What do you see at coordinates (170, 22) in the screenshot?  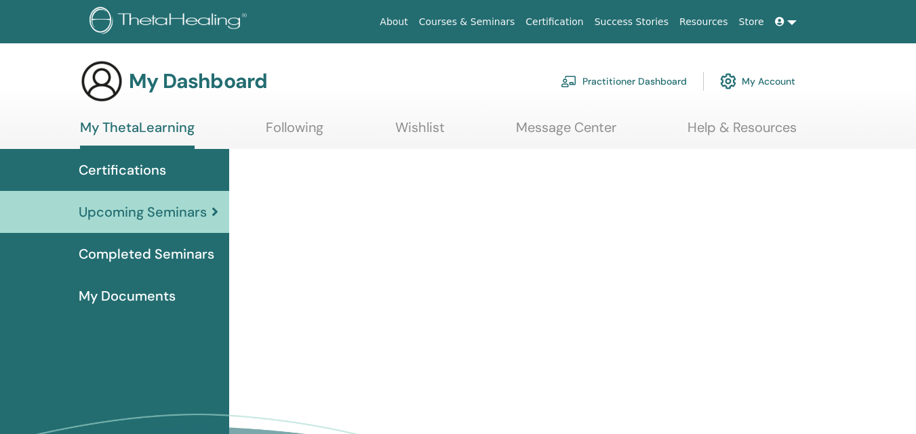 I see `img: logo.png` at bounding box center [170, 22].